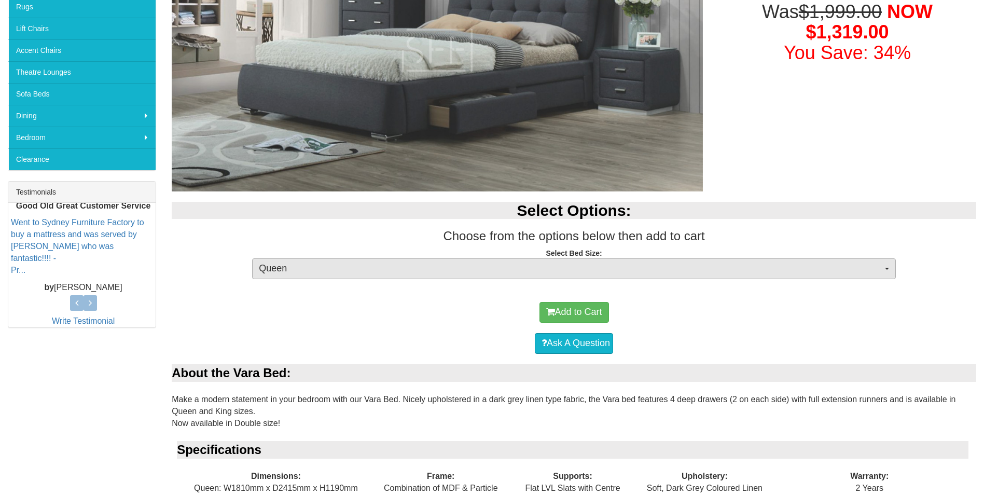 The width and height of the screenshot is (984, 495). Describe the element at coordinates (574, 236) in the screenshot. I see `h3: Choose from the options below then add to cart` at that location.